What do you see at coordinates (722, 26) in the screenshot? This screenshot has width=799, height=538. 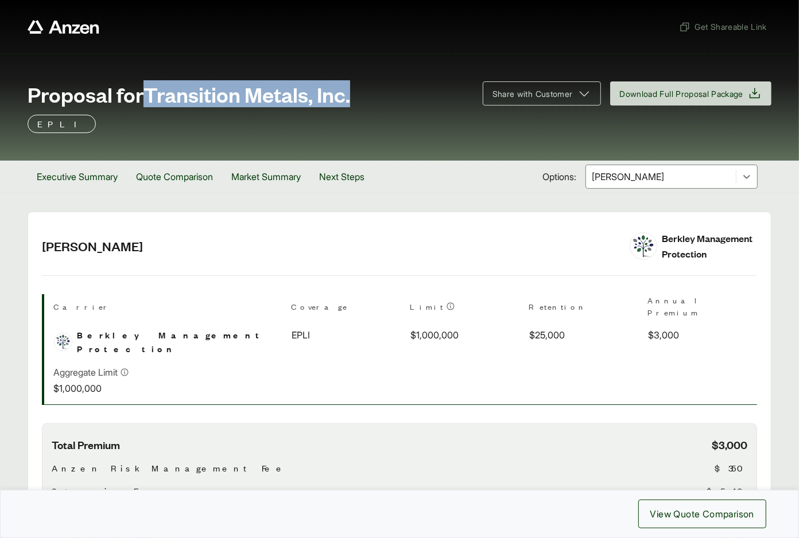 I see `button: Get Shareable Link` at bounding box center [722, 26].